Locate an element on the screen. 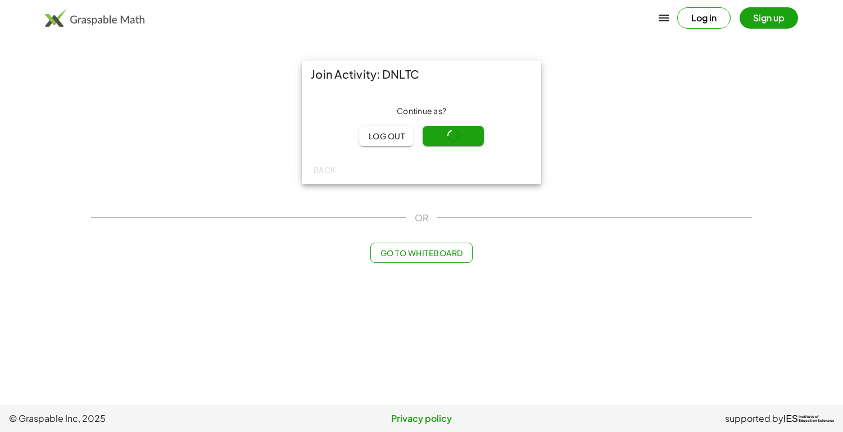 The height and width of the screenshot is (432, 843). div: Join Activity: DNLTC is located at coordinates (421, 74).